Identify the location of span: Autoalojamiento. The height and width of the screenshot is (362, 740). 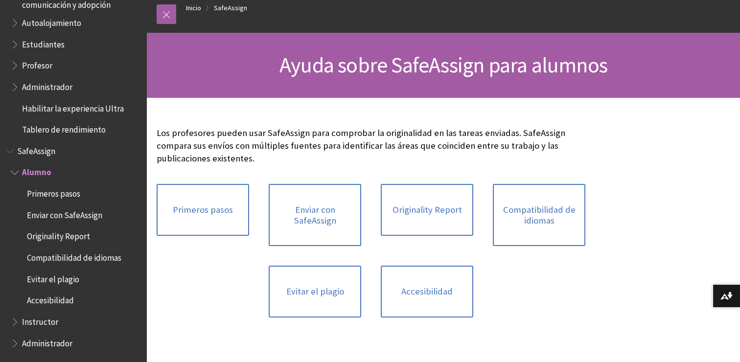
(51, 21).